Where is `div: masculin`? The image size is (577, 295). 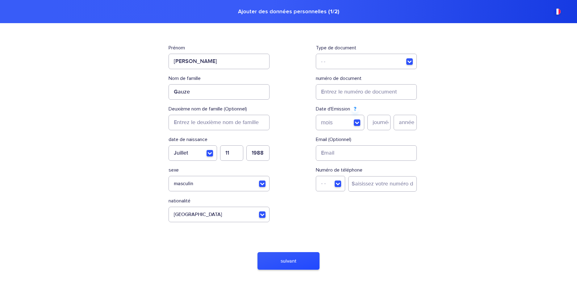
div: masculin is located at coordinates (183, 184).